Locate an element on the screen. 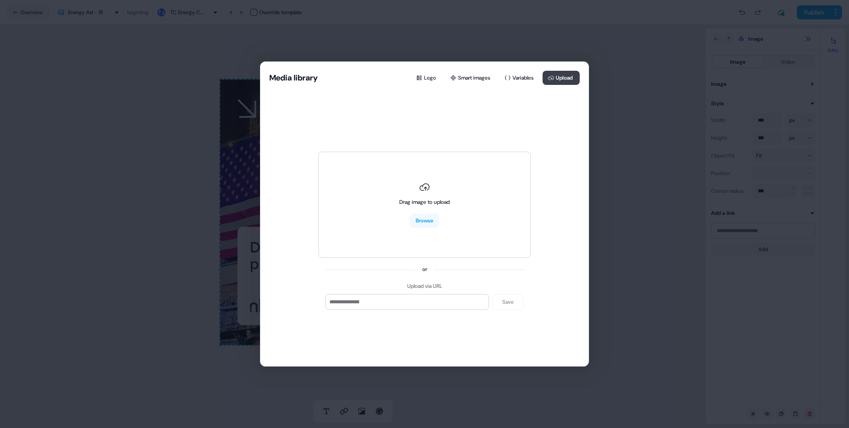 Image resolution: width=849 pixels, height=428 pixels. button: Variables is located at coordinates (520, 78).